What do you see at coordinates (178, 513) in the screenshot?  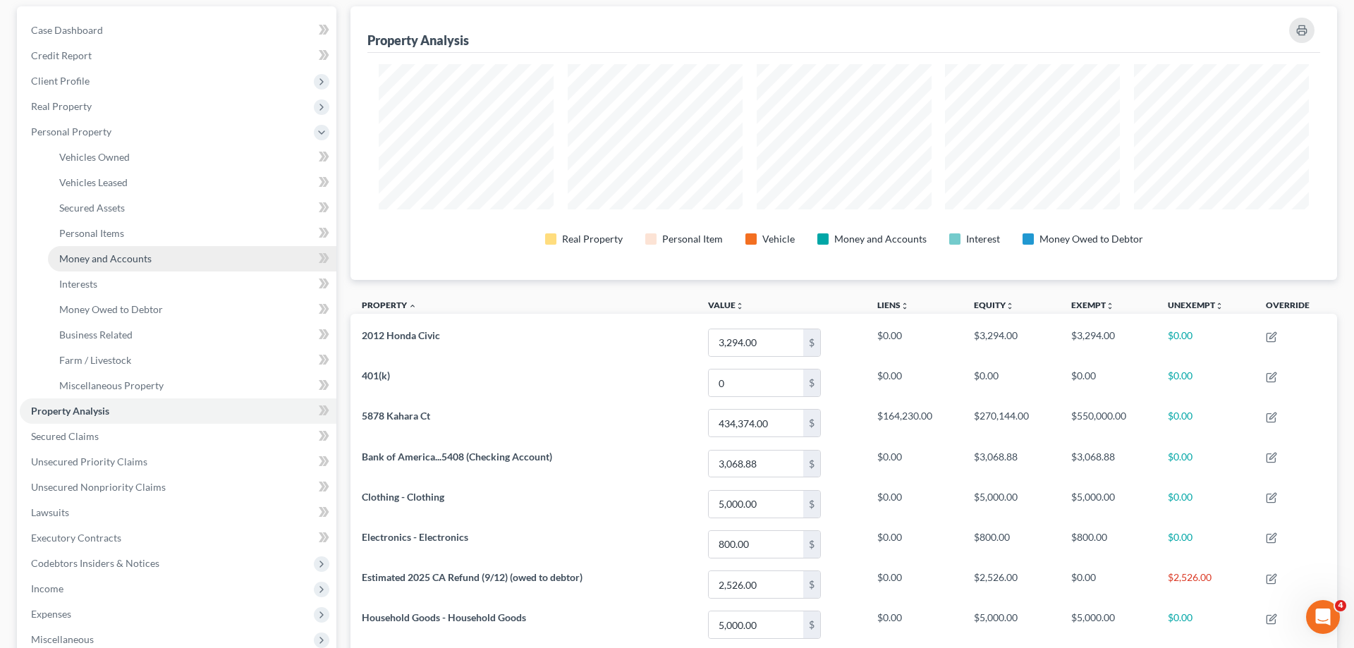 I see `a: Lawsuits` at bounding box center [178, 513].